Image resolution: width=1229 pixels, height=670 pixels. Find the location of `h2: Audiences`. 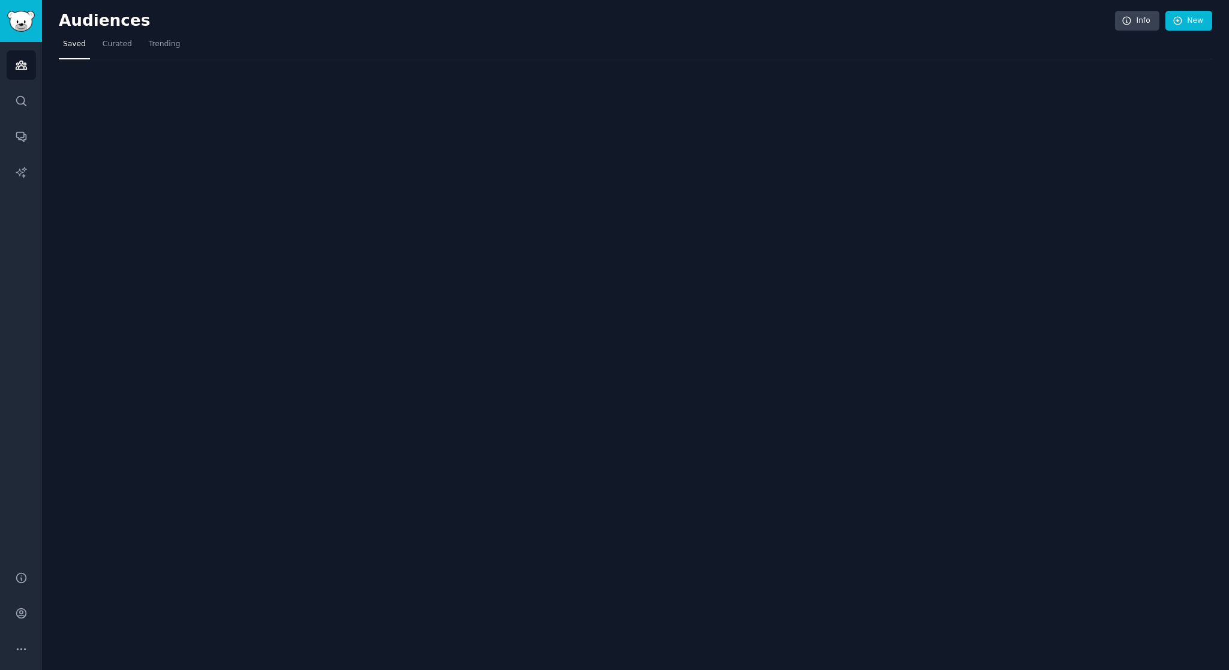

h2: Audiences is located at coordinates (587, 21).